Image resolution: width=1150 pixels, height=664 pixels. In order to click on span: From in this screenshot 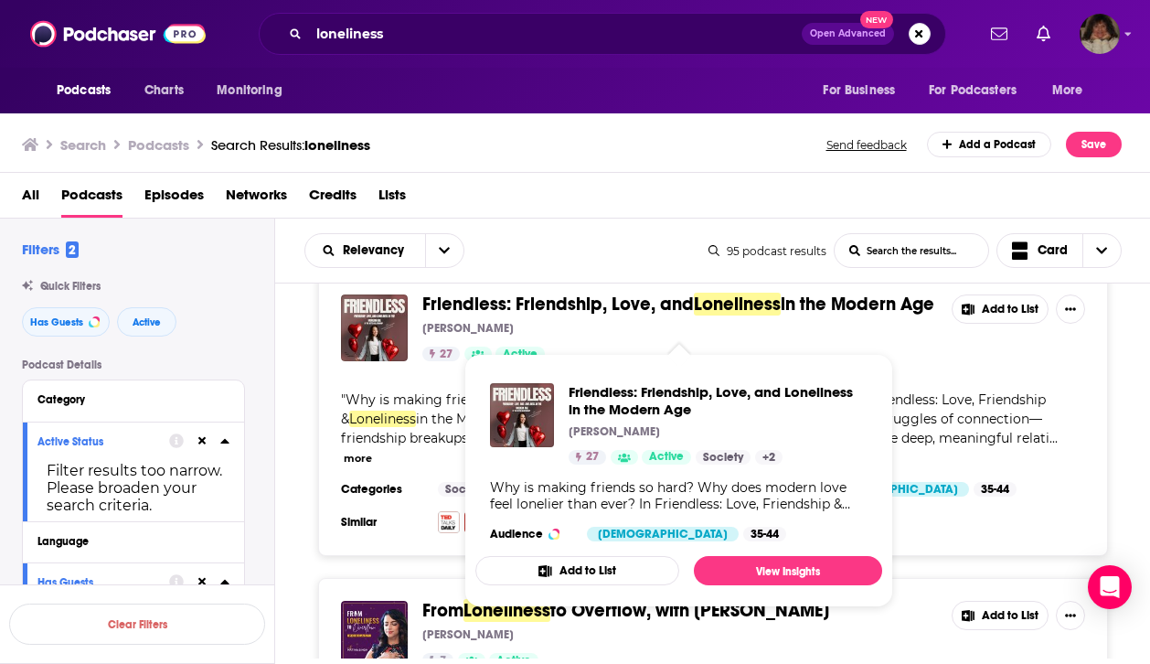, I will do `click(443, 610)`.